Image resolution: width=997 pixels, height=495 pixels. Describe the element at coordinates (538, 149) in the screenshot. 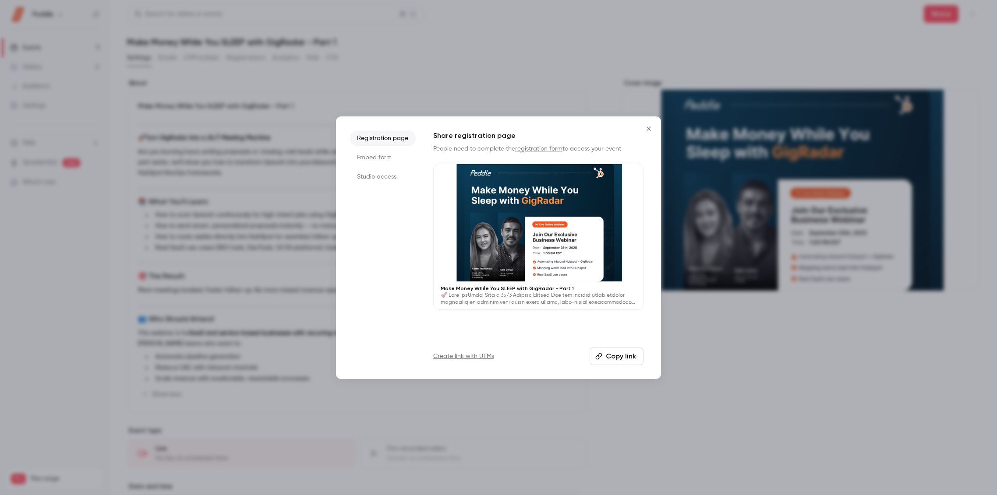

I see `p: People need to complete the to access your event` at that location.